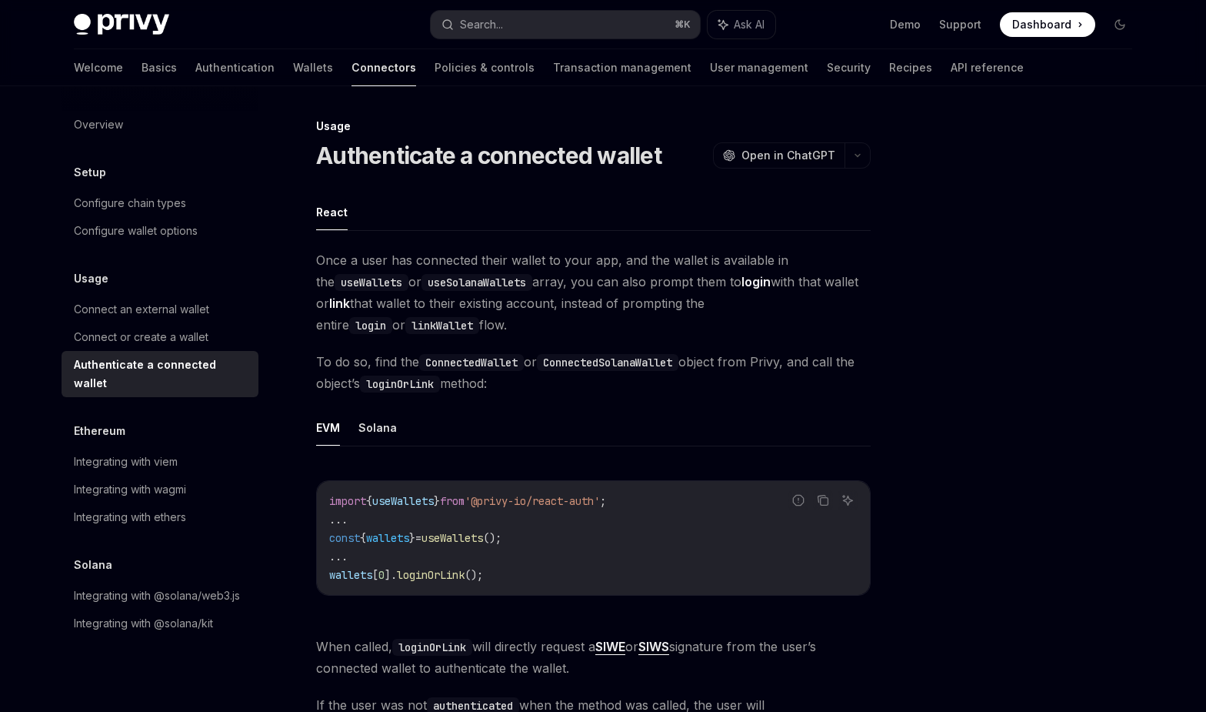 The height and width of the screenshot is (712, 1206). What do you see at coordinates (130, 203) in the screenshot?
I see `div: Configure chain types` at bounding box center [130, 203].